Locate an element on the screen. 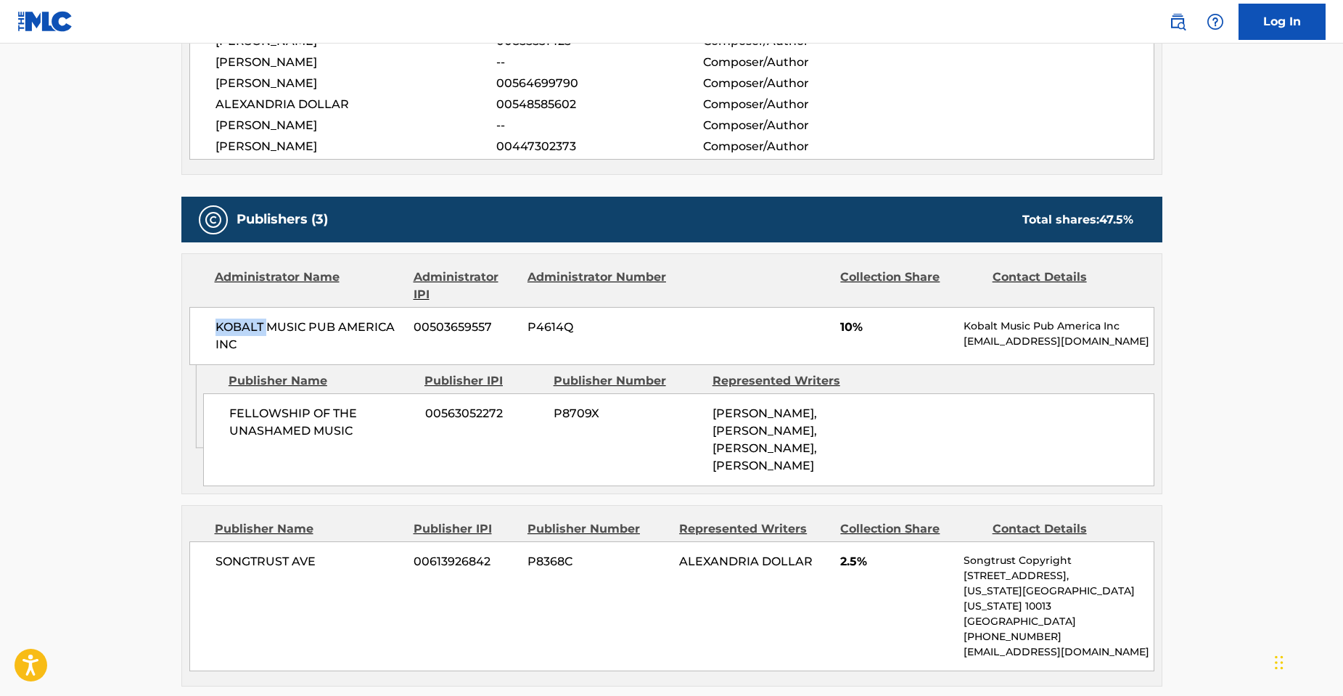  img: Publishers is located at coordinates (213, 220).